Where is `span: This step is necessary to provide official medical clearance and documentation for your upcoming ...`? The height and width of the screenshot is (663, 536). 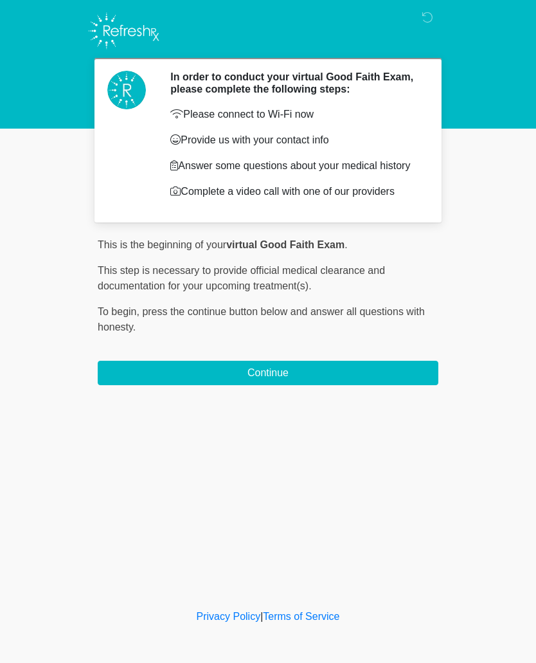 span: This step is necessary to provide official medical clearance and documentation for your upcoming ... is located at coordinates (241, 278).